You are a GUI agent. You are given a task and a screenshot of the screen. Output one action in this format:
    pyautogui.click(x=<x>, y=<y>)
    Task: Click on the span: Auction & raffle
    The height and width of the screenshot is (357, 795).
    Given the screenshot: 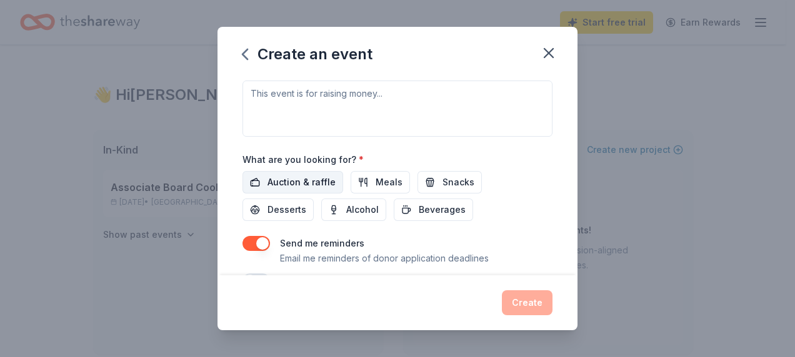 What is the action you would take?
    pyautogui.click(x=301, y=182)
    